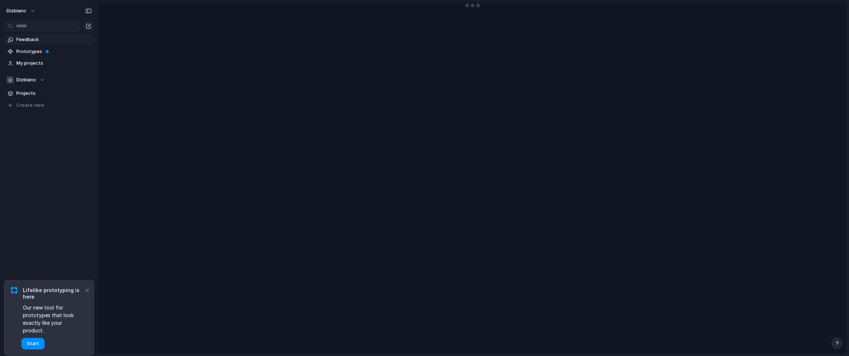 The height and width of the screenshot is (356, 849). I want to click on button: Start, so click(33, 343).